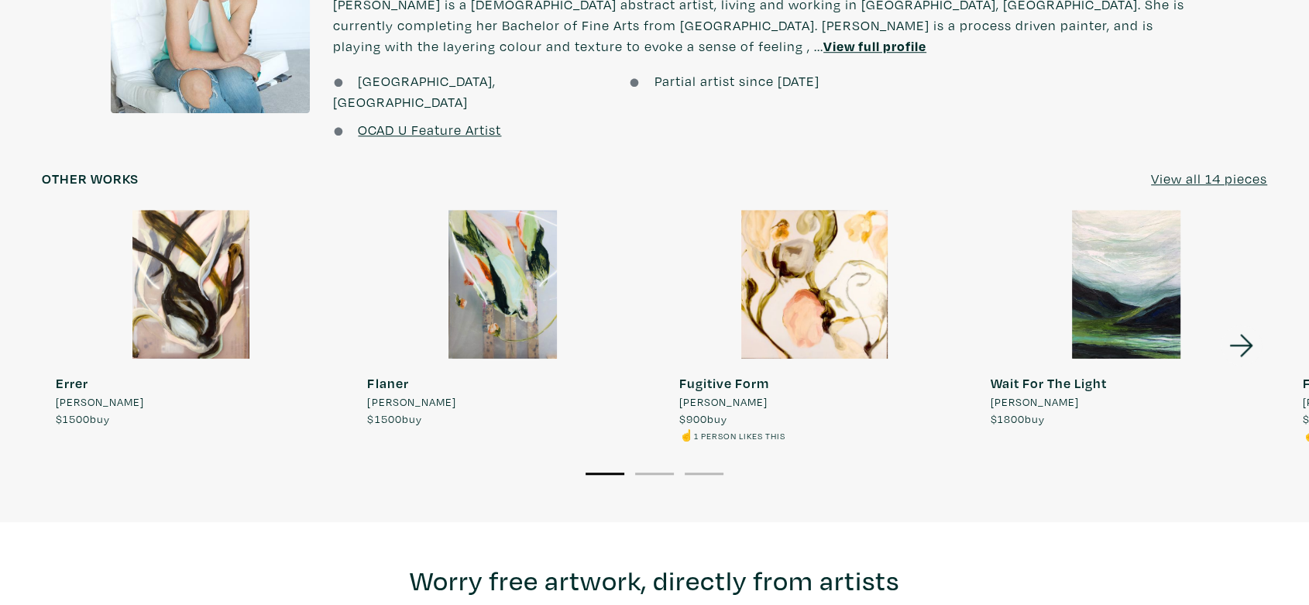 The image size is (1309, 605). Describe the element at coordinates (1209, 178) in the screenshot. I see `a: View all 14 pieces` at that location.